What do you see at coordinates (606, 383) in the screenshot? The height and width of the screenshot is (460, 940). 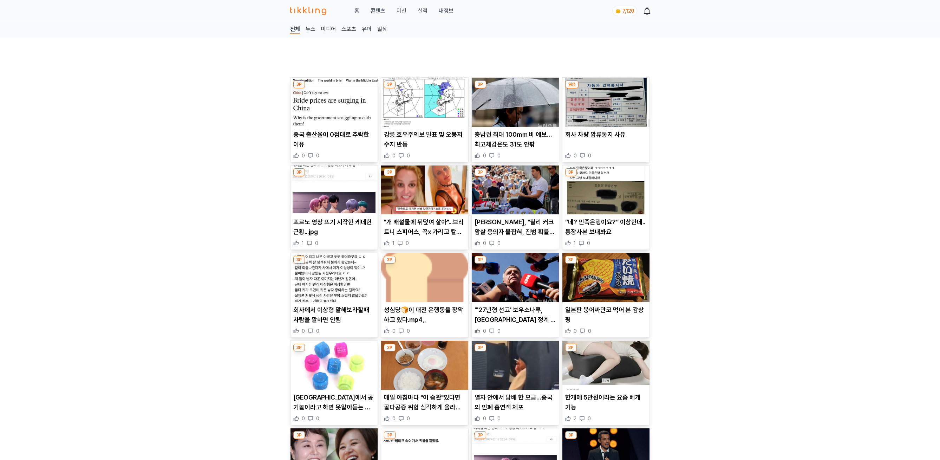 I see `div: 3P 한개에 5만원이라는 요즘 베개 기능 한개에 5만원이라는 요즘 베개 기능 2 0` at bounding box center [606, 383].